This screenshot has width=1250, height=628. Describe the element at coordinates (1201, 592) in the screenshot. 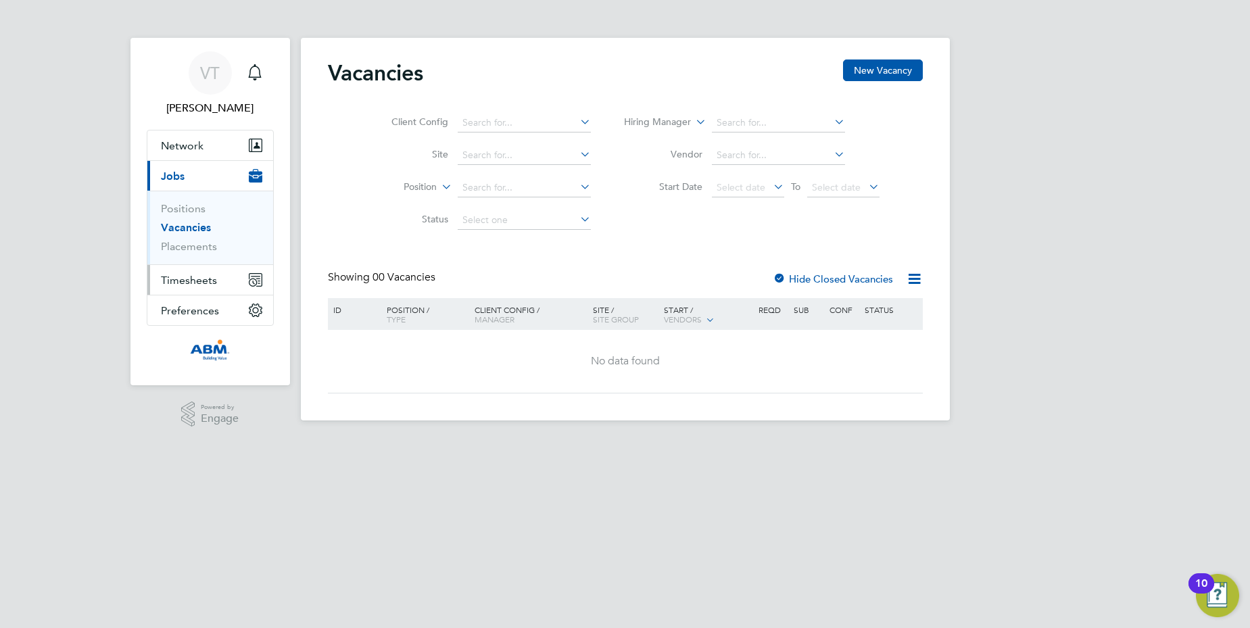

I see `div: 10` at that location.